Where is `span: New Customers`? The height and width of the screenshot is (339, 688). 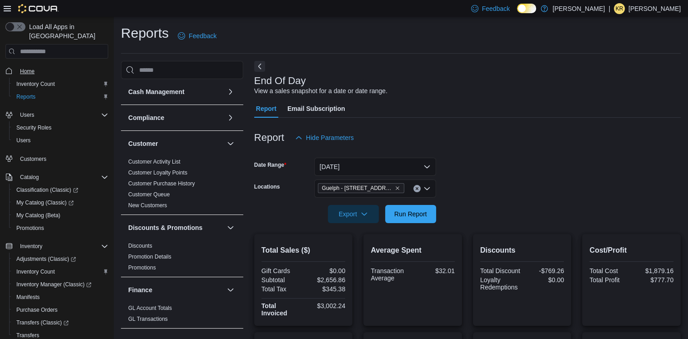 span: New Customers is located at coordinates (147, 206).